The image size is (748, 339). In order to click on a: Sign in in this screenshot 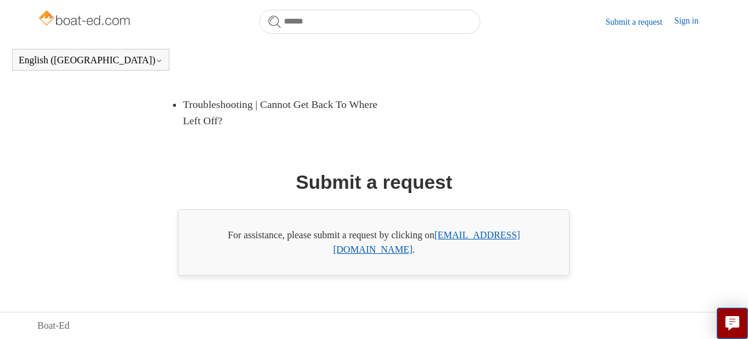, I will do `click(693, 22)`.